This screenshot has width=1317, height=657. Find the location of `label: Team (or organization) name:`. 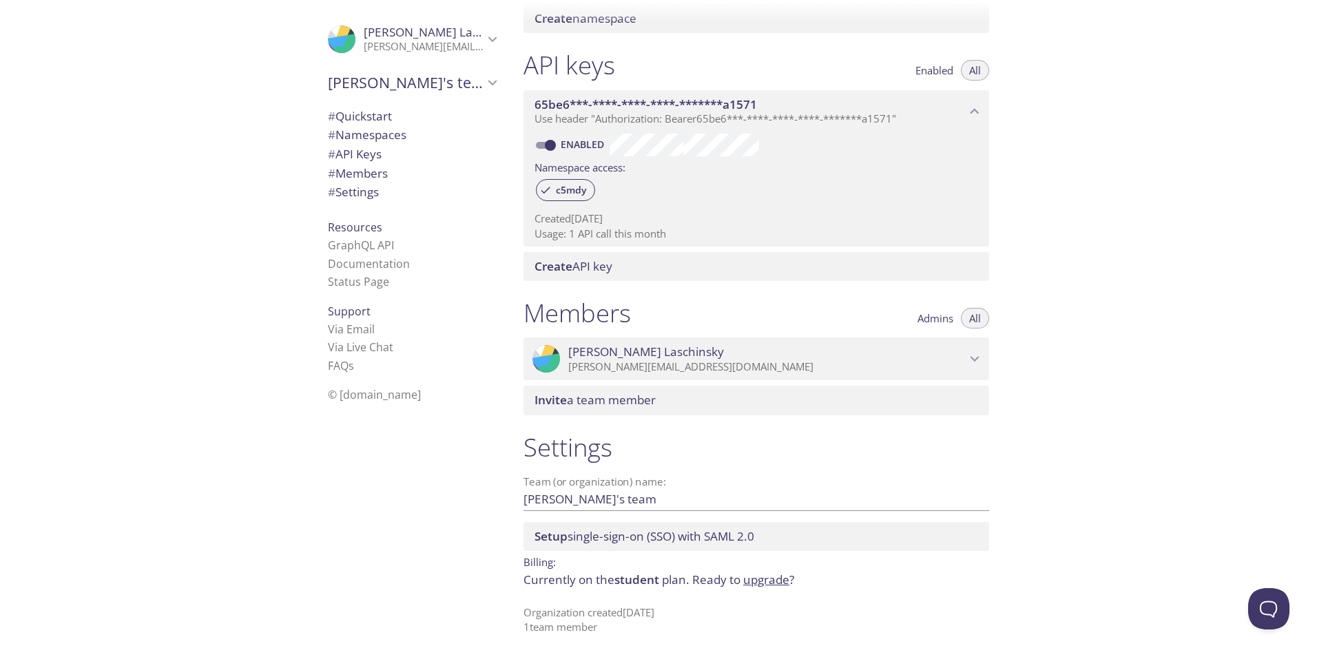

label: Team (or organization) name: is located at coordinates (595, 481).